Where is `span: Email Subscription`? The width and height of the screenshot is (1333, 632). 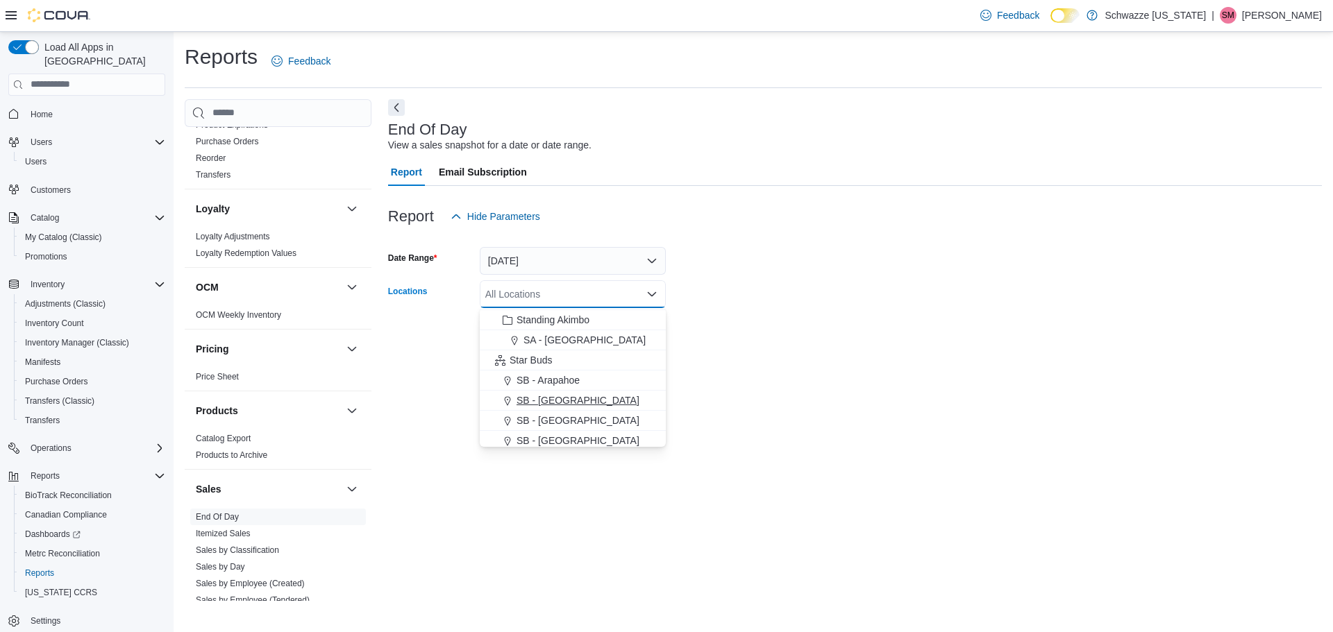 span: Email Subscription is located at coordinates (483, 172).